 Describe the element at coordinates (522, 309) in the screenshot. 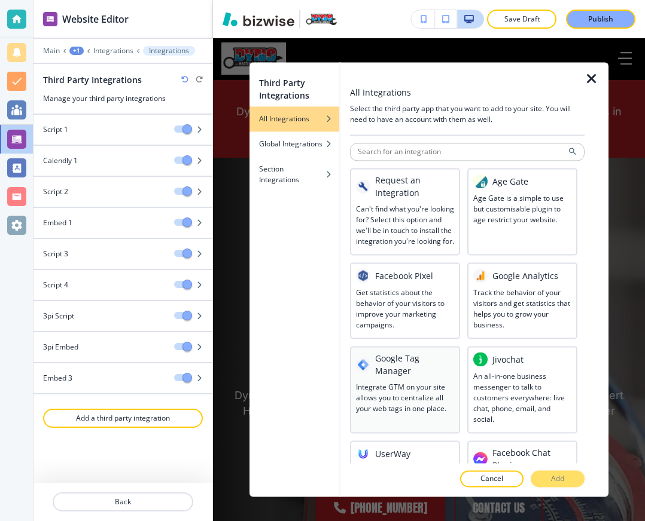

I see `h3: Track the behavior of your visitors and get statistics that helps you to grow your business.` at that location.